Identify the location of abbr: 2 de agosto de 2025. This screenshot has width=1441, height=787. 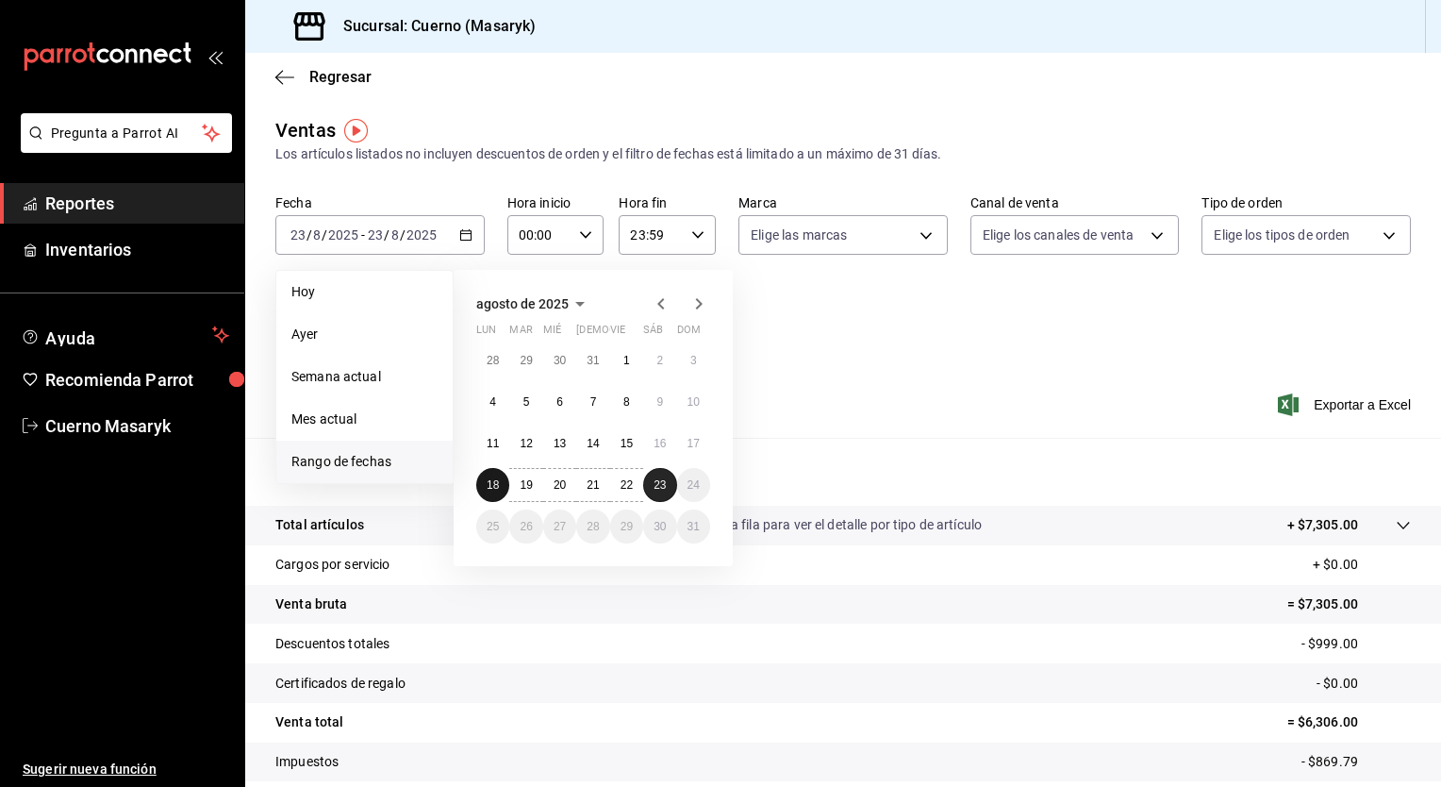
(659, 360).